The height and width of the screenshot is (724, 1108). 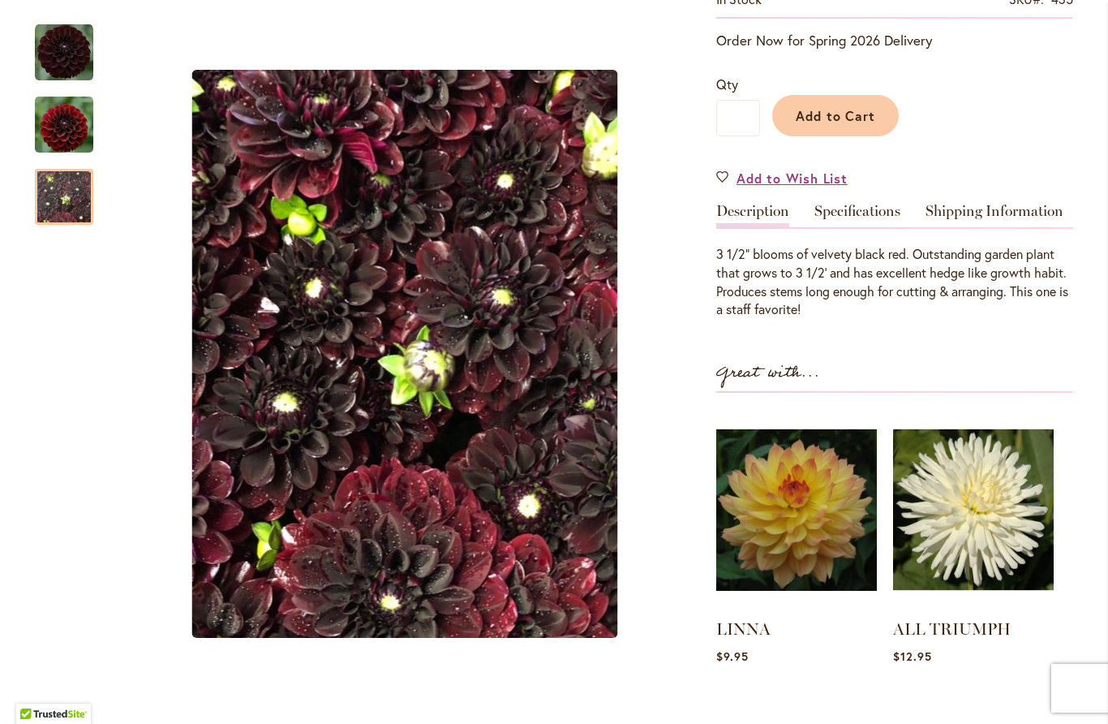 What do you see at coordinates (973, 509) in the screenshot?
I see `img: ALL TRIUMPH` at bounding box center [973, 509].